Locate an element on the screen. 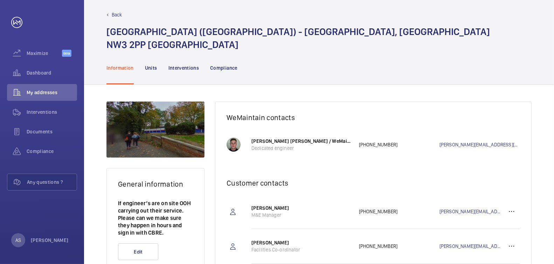 The width and height of the screenshot is (554, 264). h2: Customer contacts is located at coordinates (373, 183).